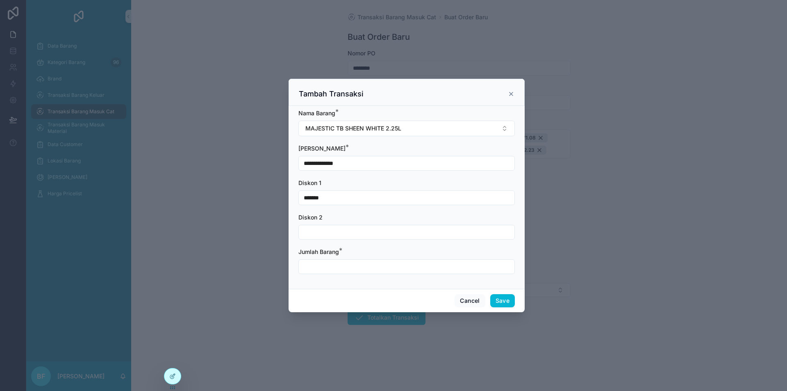 This screenshot has height=391, width=787. What do you see at coordinates (310, 217) in the screenshot?
I see `span: Diskon 2` at bounding box center [310, 217].